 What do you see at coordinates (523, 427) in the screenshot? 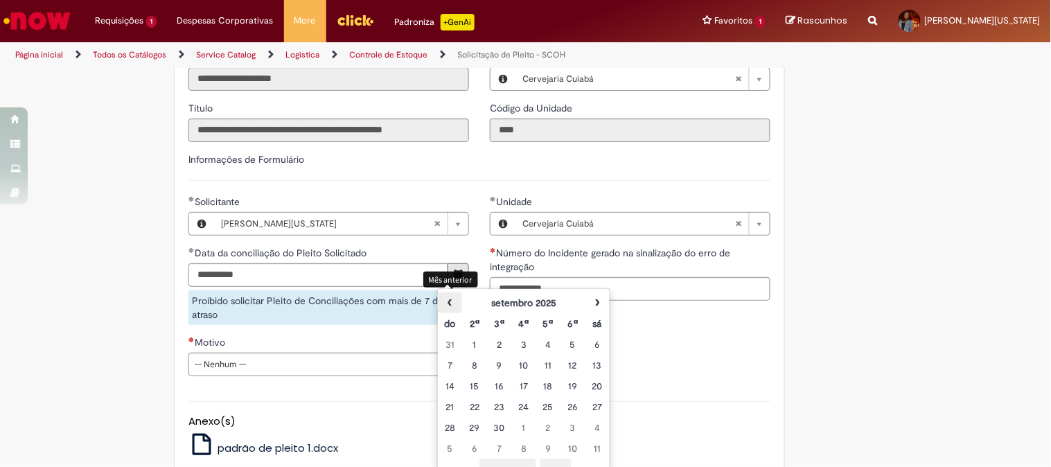
I see `div: 01 September 2025 Monday` at bounding box center [523, 427].